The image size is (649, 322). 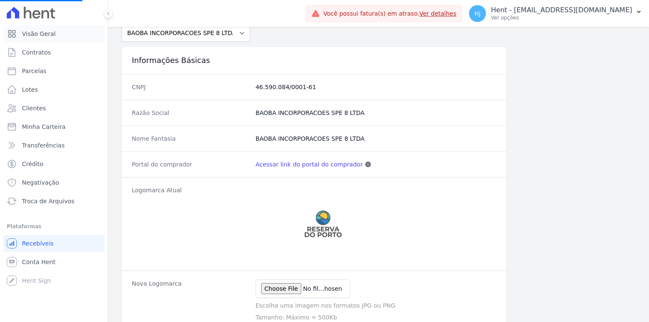 I want to click on span: Visão Geral, so click(x=39, y=34).